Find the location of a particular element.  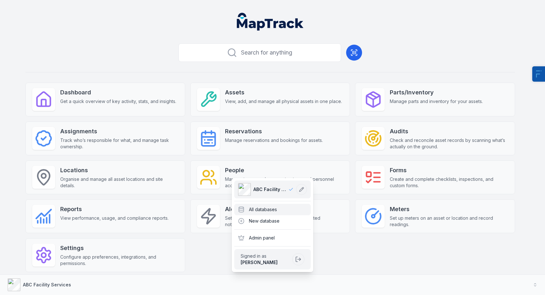

div: ABC Facility Services is located at coordinates (273, 225).